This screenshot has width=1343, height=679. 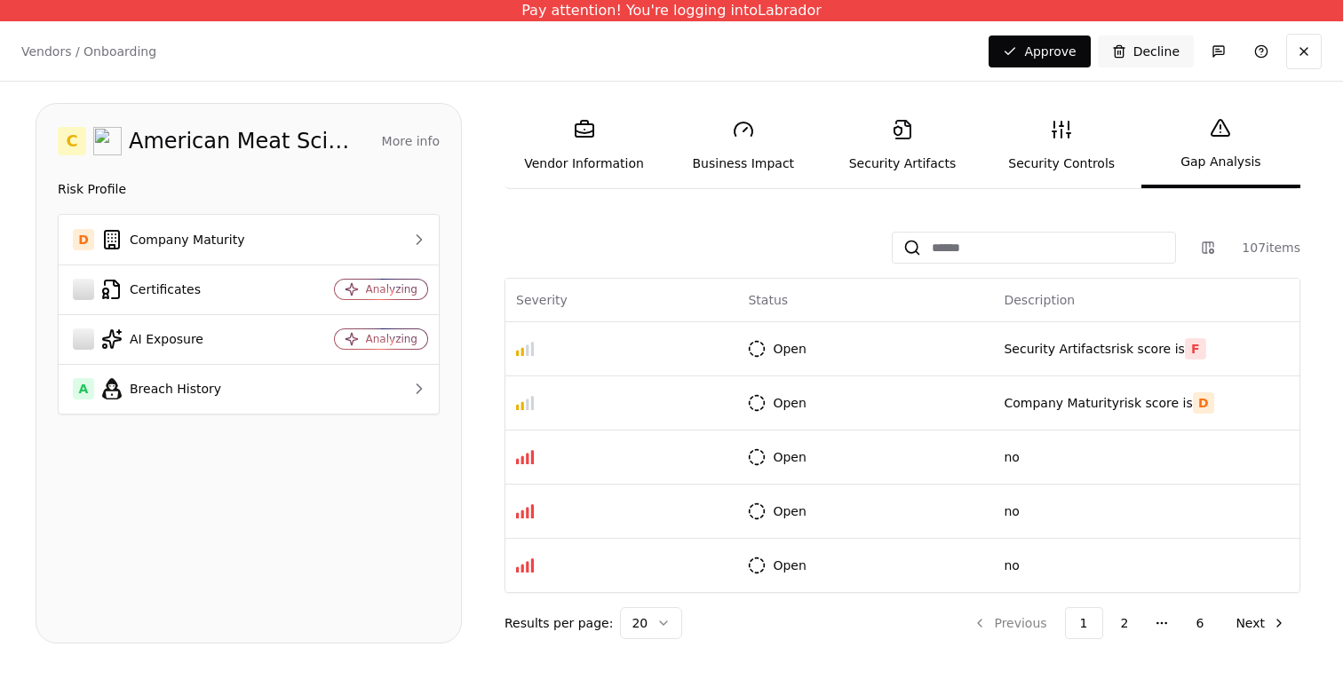 I want to click on button: 2, so click(x=1124, y=623).